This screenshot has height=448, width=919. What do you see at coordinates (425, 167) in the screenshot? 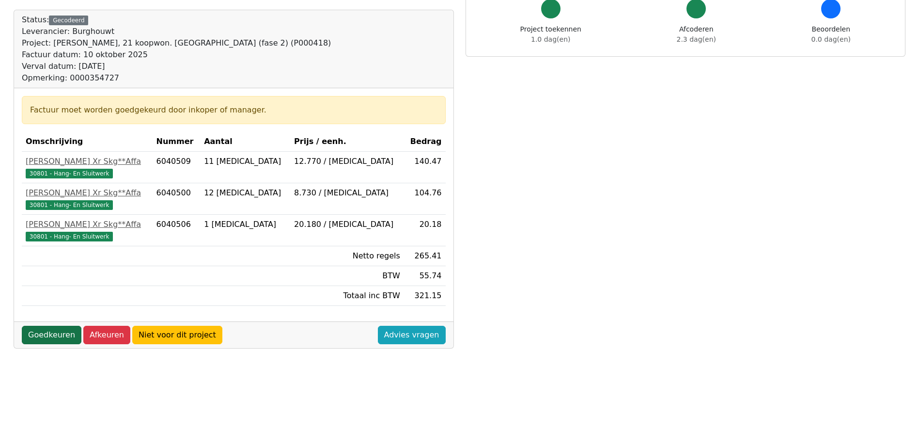
I see `td: 140.47` at bounding box center [425, 167].